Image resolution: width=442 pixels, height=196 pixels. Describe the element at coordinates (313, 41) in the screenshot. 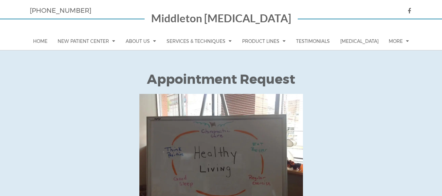

I see `a: Testimonials` at that location.